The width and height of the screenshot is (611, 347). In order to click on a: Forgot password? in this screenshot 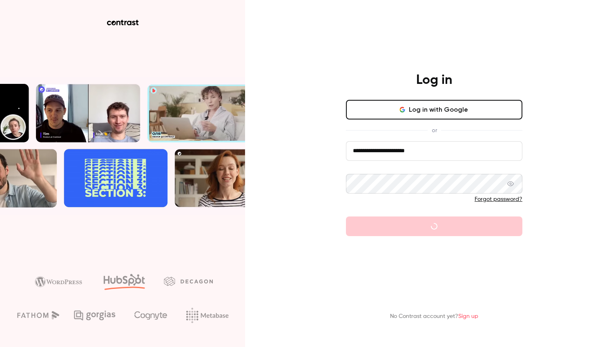, I will do `click(499, 199)`.